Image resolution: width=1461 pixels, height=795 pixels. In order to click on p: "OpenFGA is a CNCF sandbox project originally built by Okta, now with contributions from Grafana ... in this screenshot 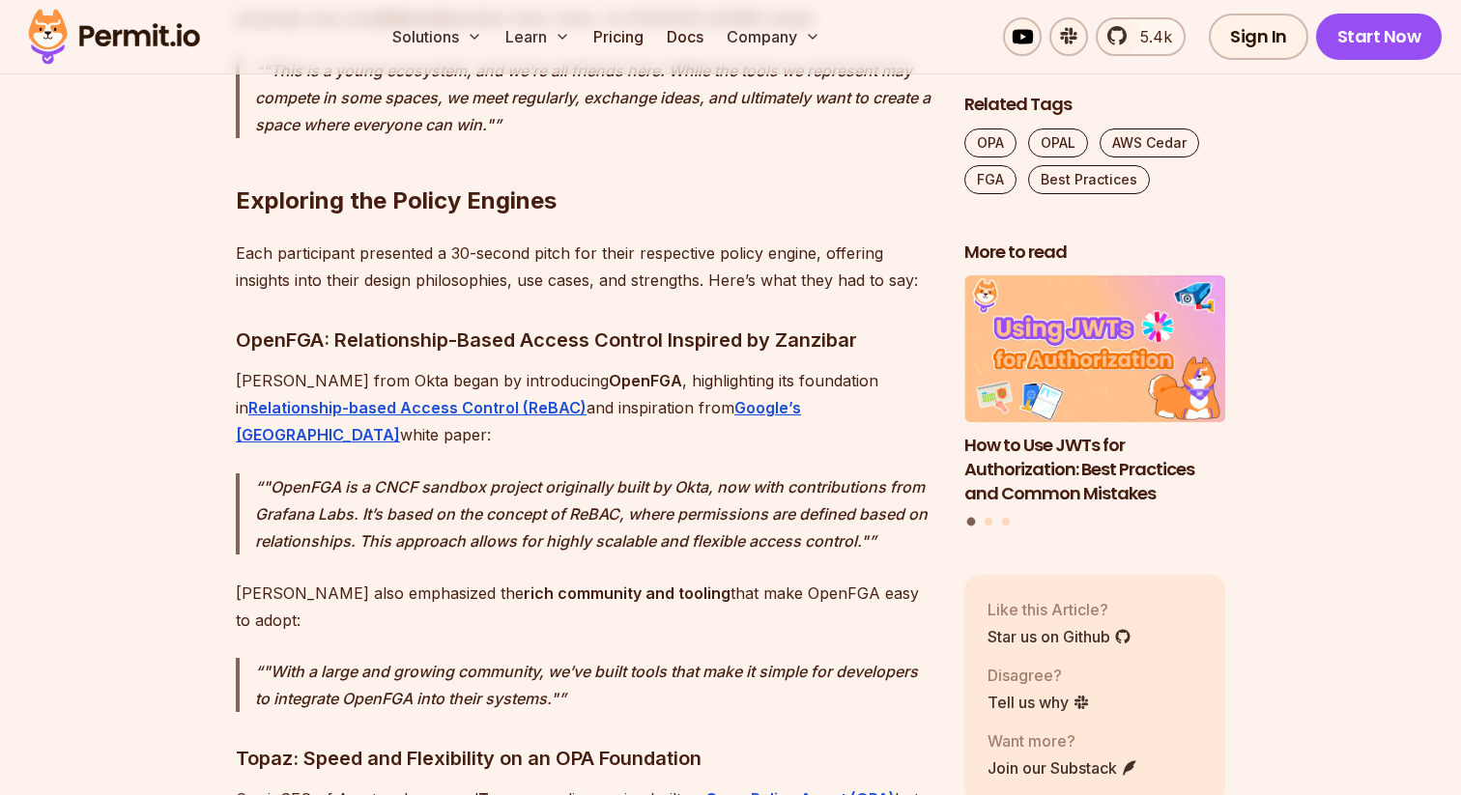, I will do `click(594, 514)`.